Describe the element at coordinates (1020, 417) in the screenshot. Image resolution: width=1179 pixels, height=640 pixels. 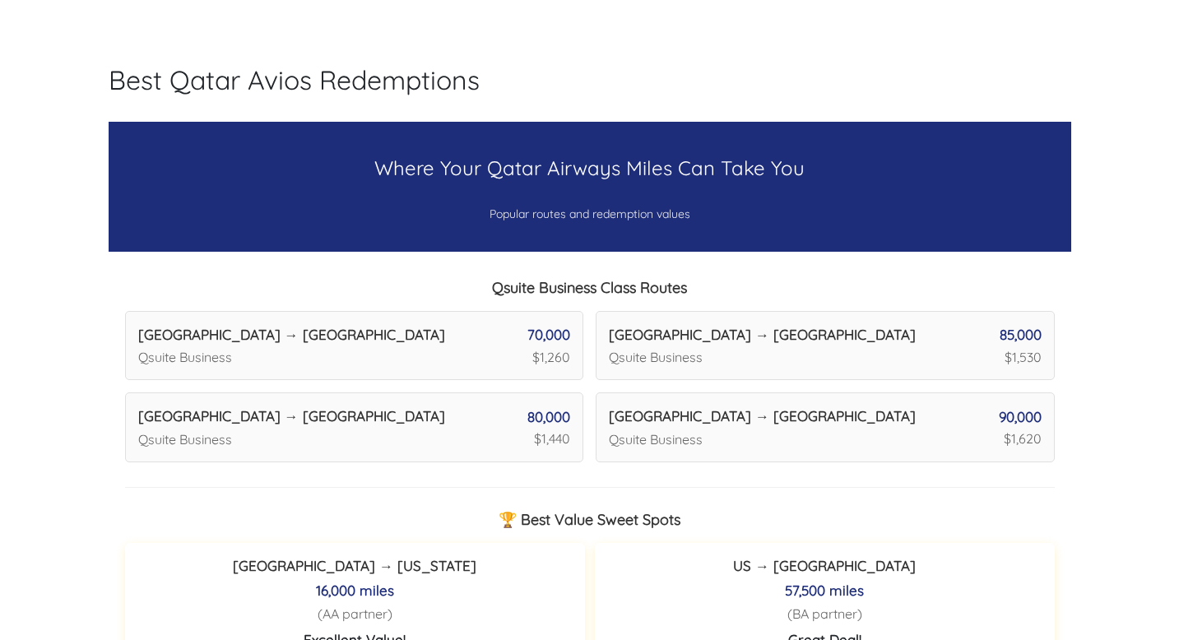
I see `div: 90,000` at that location.